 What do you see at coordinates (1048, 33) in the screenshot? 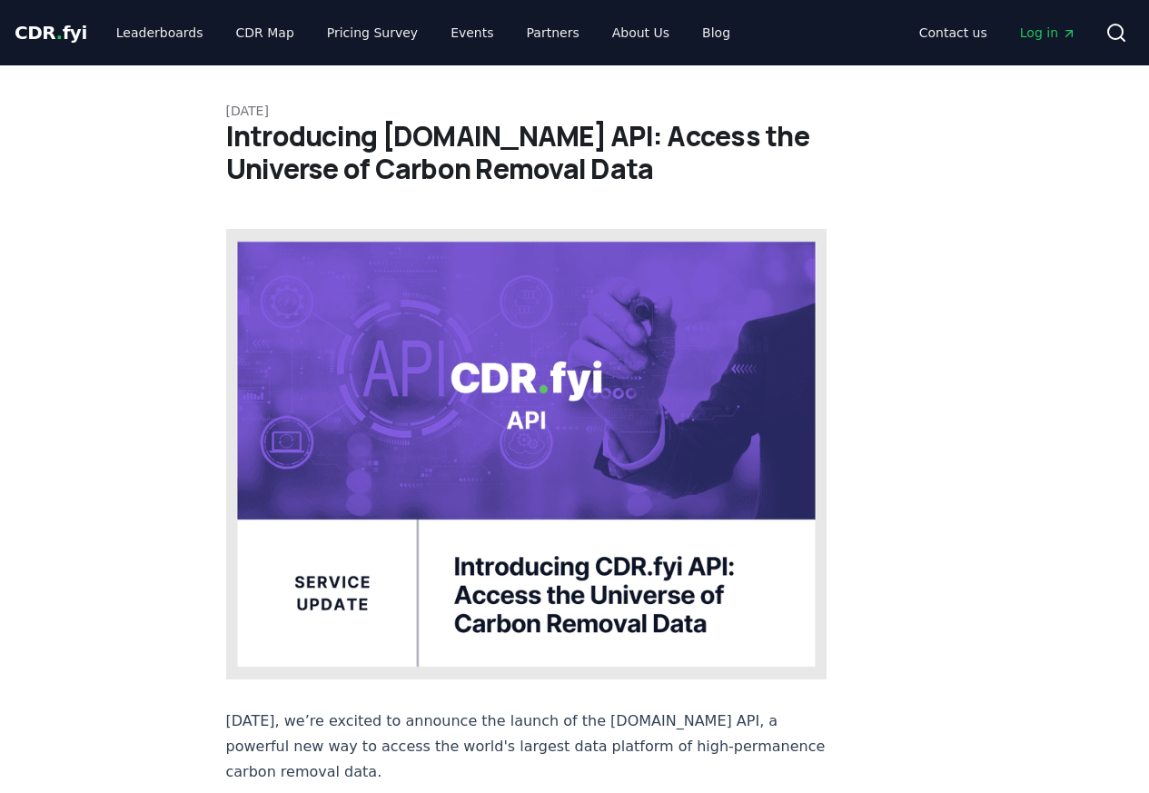
I see `a: Log in` at bounding box center [1048, 33].